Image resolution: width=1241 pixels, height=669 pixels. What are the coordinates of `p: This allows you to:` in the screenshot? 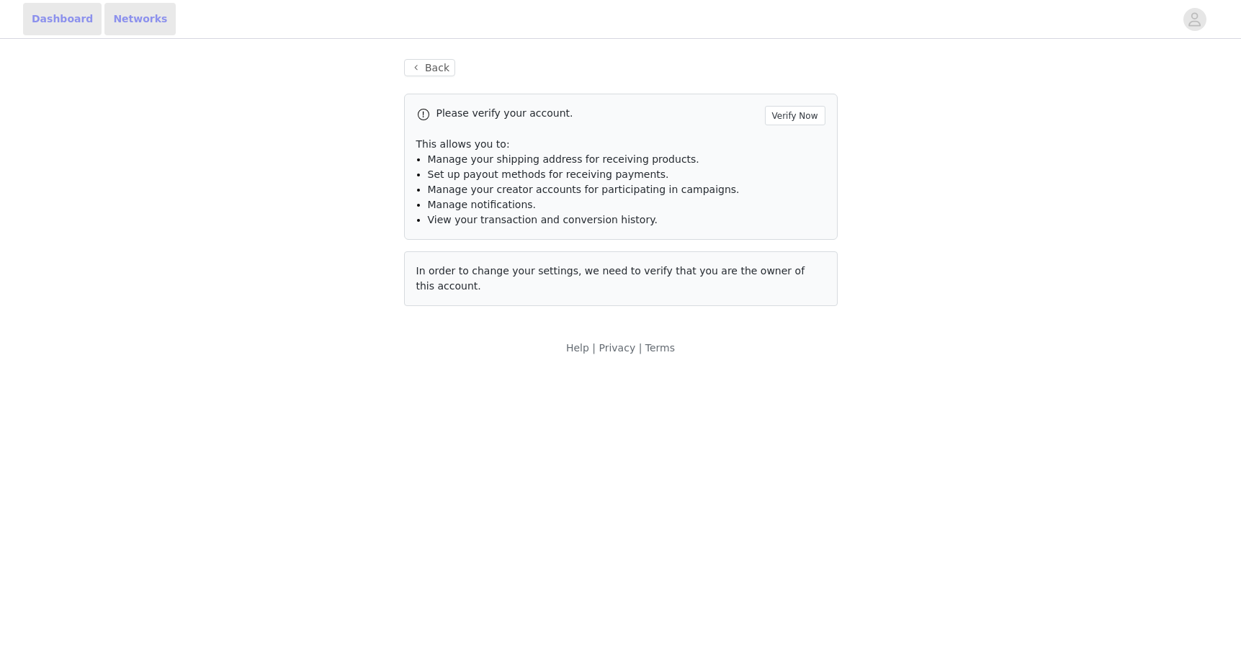 It's located at (621, 144).